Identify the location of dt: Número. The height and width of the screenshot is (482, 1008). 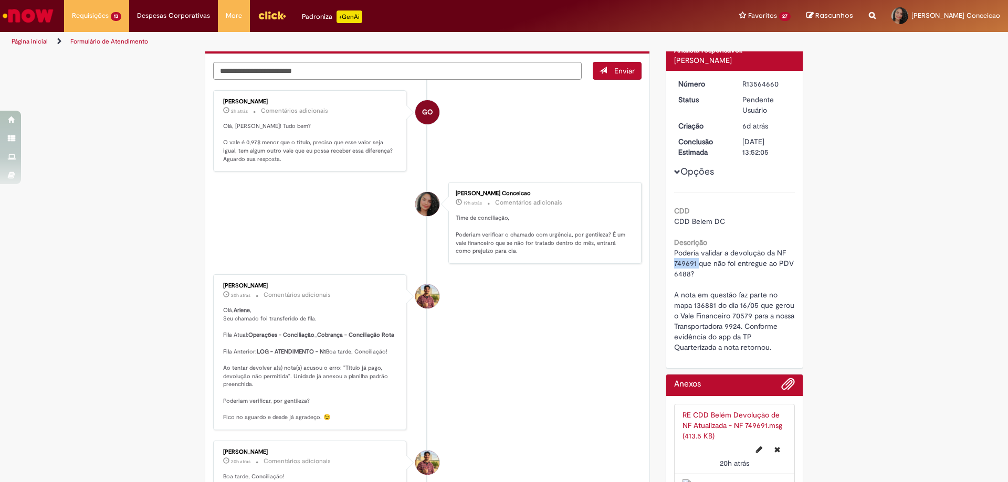
(702, 84).